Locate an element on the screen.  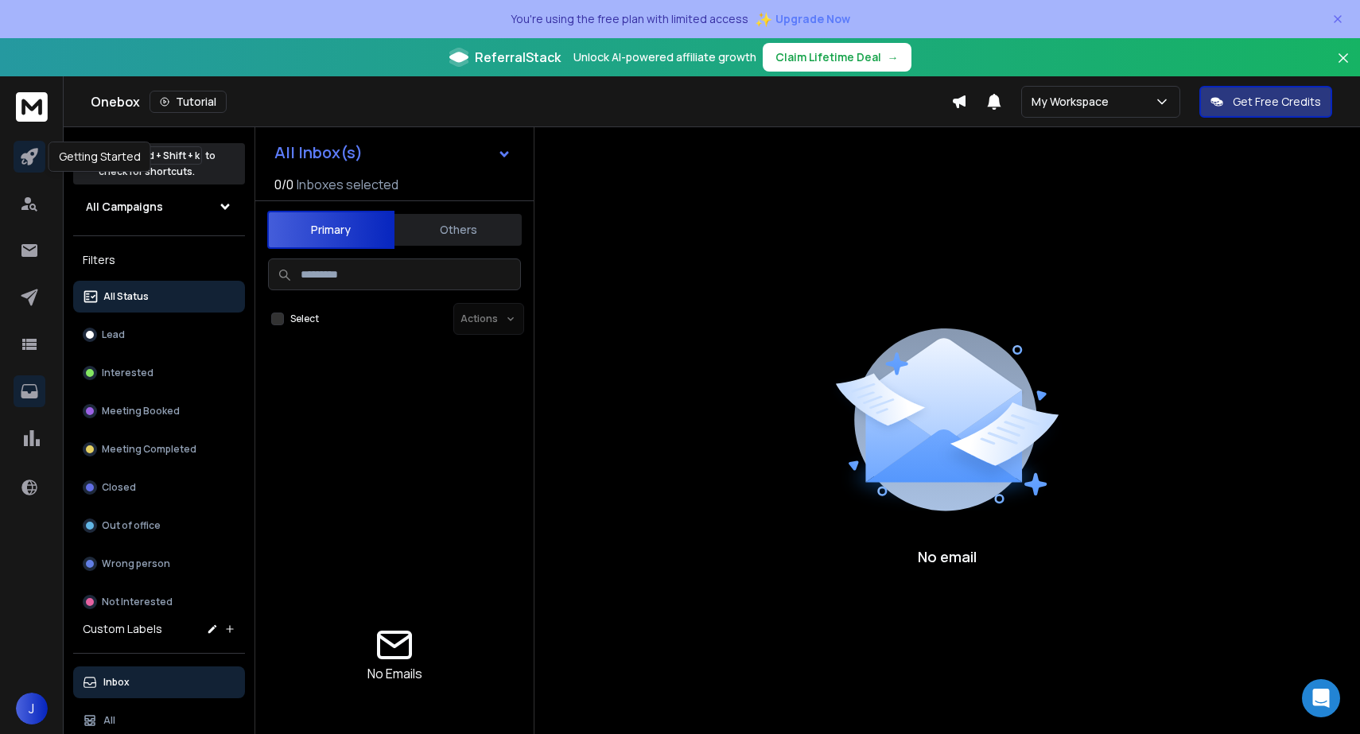
button: All Inbox(s) is located at coordinates (393, 153).